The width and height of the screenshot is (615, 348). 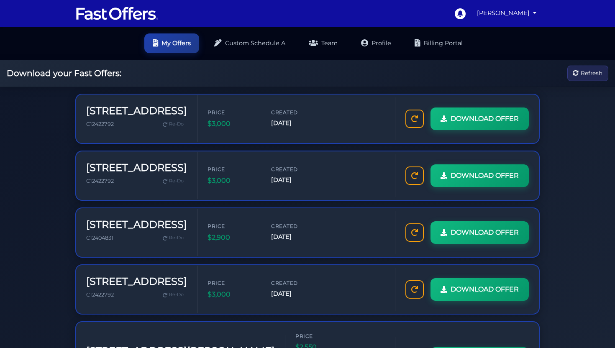 I want to click on a: Billing Portal, so click(x=438, y=43).